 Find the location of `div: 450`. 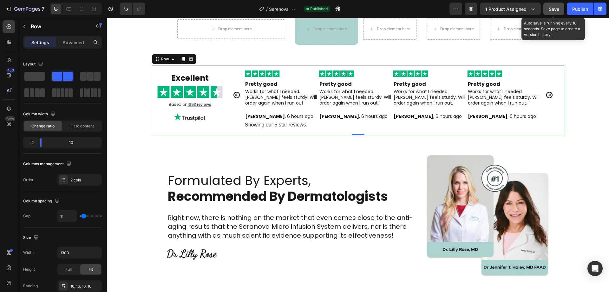

div: 450 is located at coordinates (10, 70).